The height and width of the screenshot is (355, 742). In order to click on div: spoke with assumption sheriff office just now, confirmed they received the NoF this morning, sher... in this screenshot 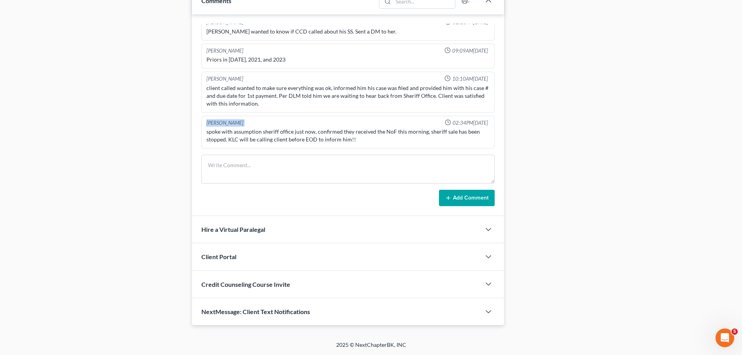, I will do `click(348, 136)`.